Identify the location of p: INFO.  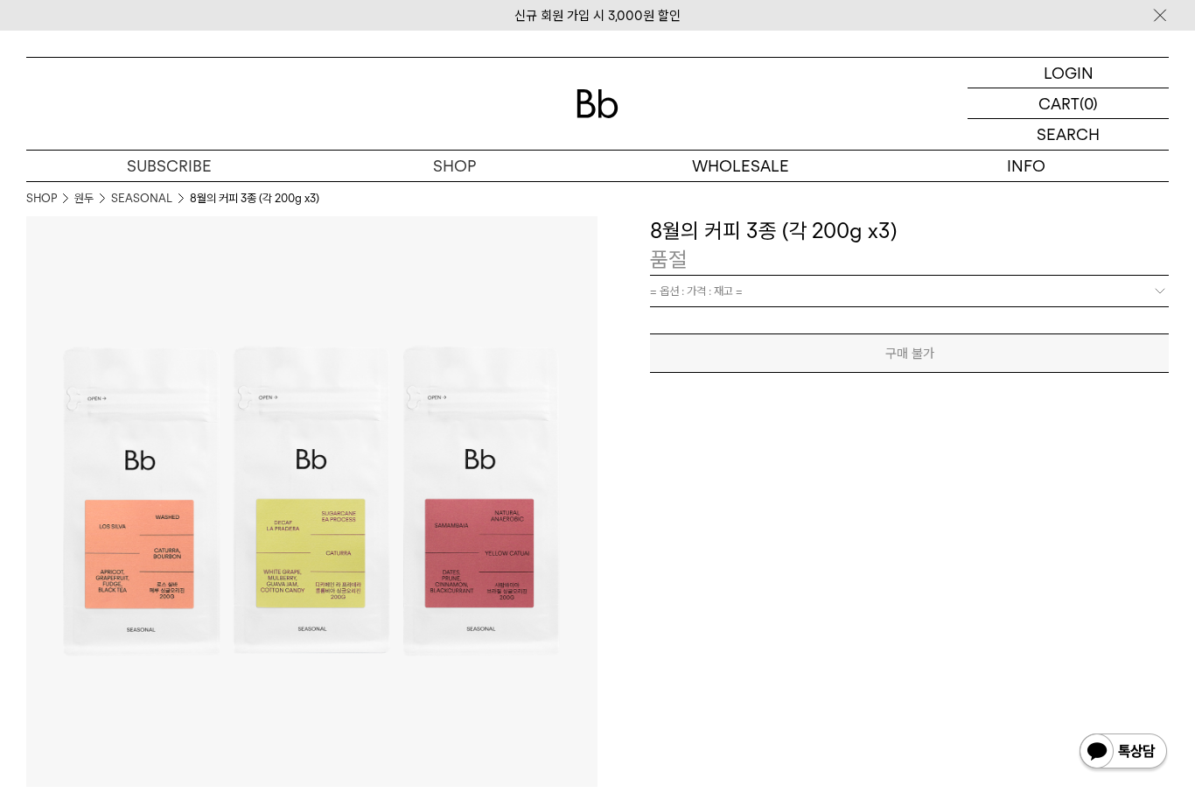
(1026, 165).